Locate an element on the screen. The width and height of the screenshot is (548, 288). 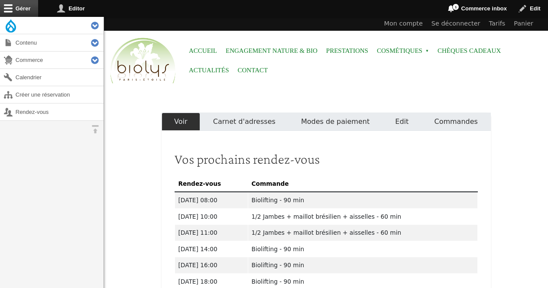
a: Se déconnecter is located at coordinates (456, 24).